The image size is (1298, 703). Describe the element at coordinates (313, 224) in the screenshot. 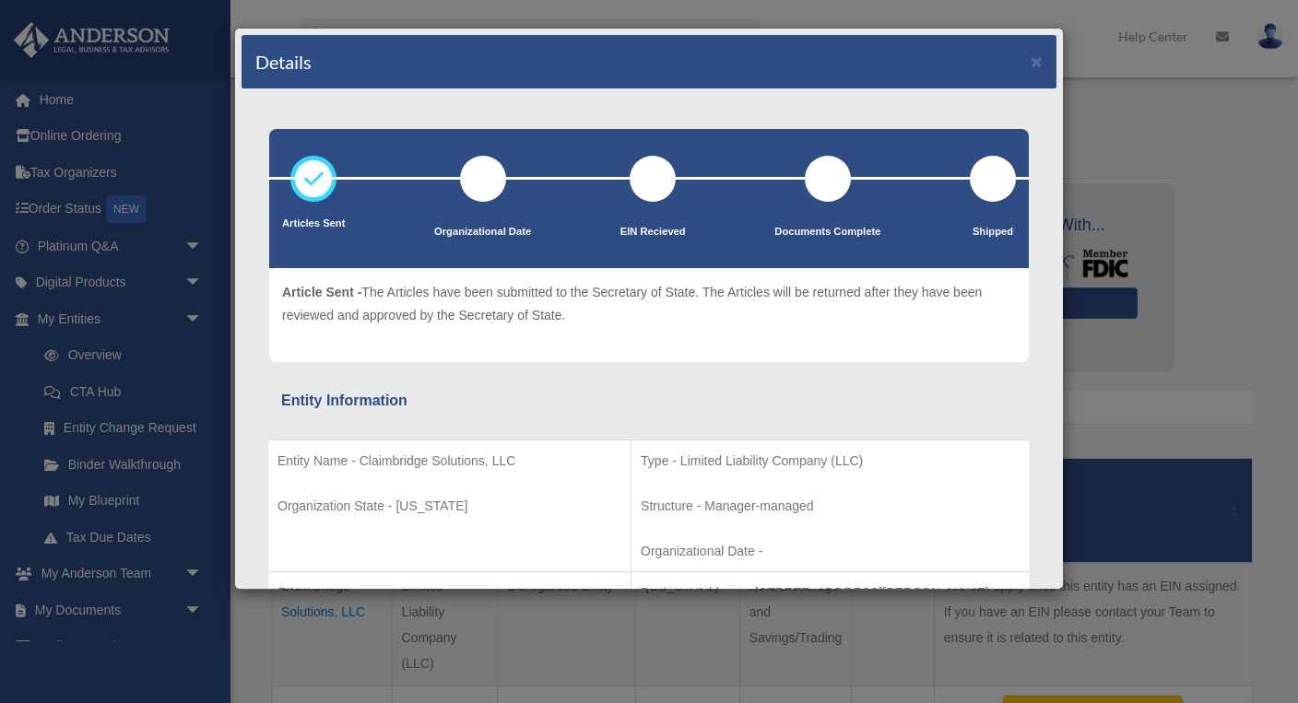

I see `p: Articles Sent` at that location.